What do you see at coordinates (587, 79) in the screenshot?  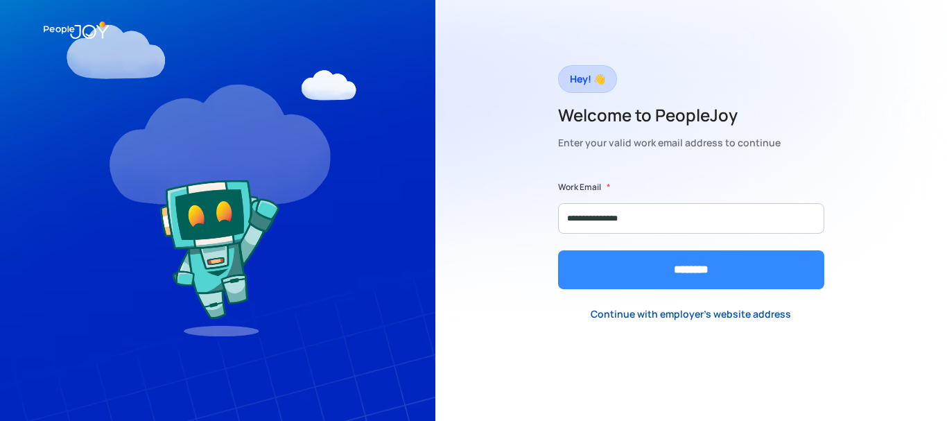 I see `div: Hey! 👋` at bounding box center [587, 79].